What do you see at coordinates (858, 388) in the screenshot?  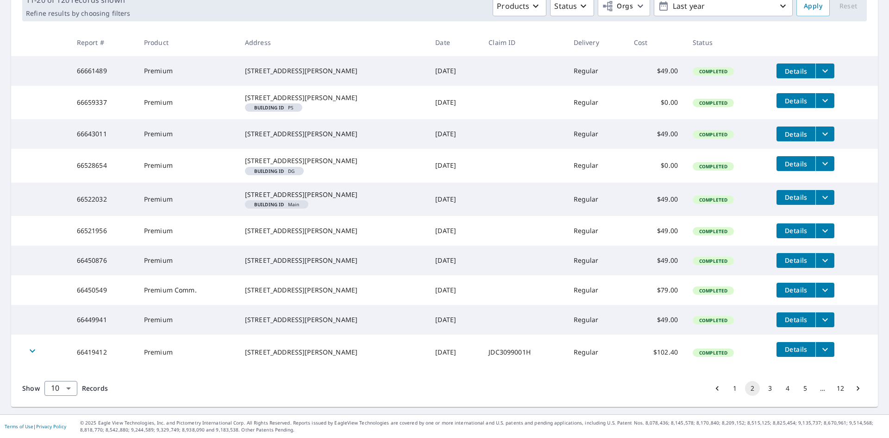 I see `button: Go to next page` at bounding box center [858, 388].